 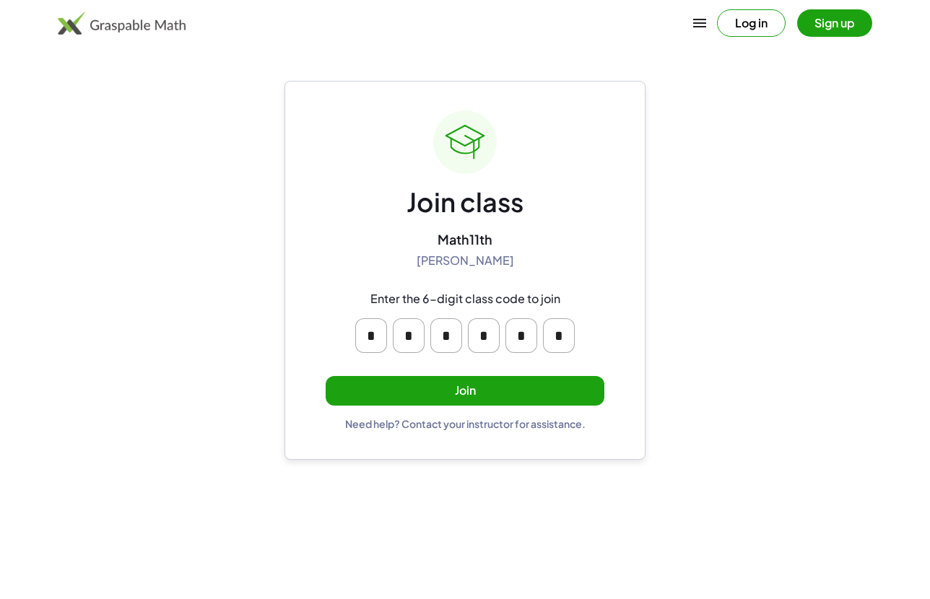 What do you see at coordinates (465, 202) in the screenshot?
I see `div: Join class` at bounding box center [465, 202].